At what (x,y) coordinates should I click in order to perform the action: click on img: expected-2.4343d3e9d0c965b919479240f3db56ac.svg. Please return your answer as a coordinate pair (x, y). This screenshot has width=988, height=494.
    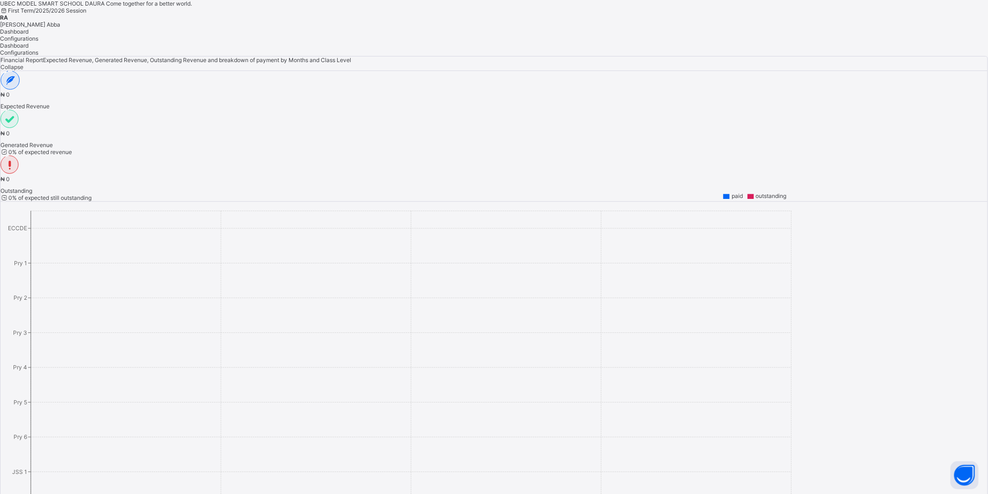
    Looking at the image, I should click on (10, 80).